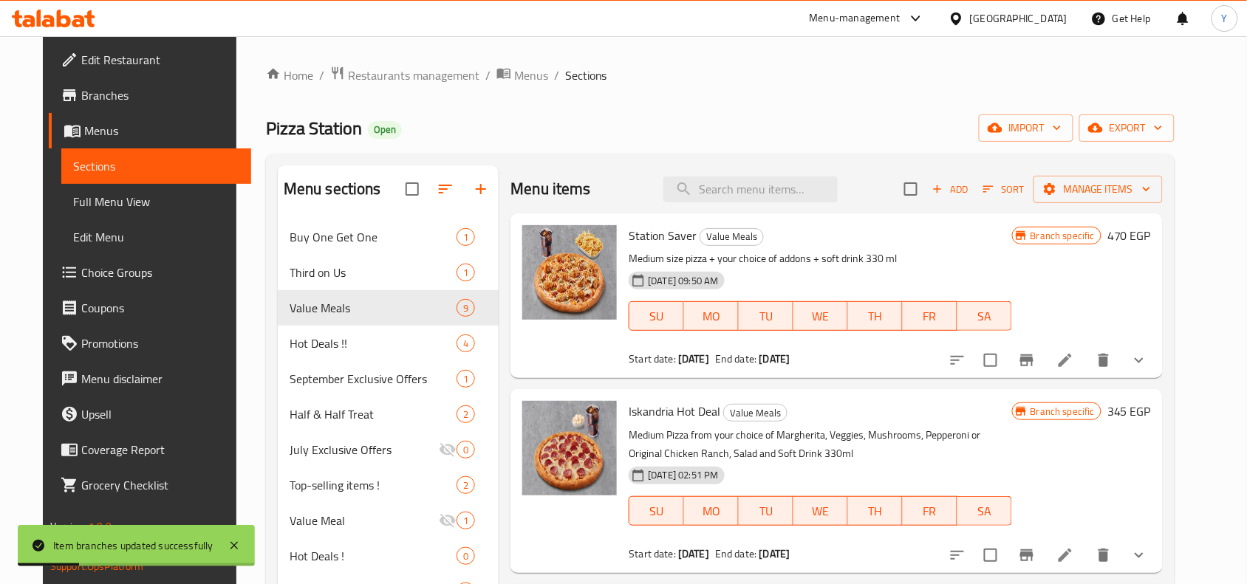 The height and width of the screenshot is (584, 1247). What do you see at coordinates (156, 202) in the screenshot?
I see `a: Full Menu View` at bounding box center [156, 202].